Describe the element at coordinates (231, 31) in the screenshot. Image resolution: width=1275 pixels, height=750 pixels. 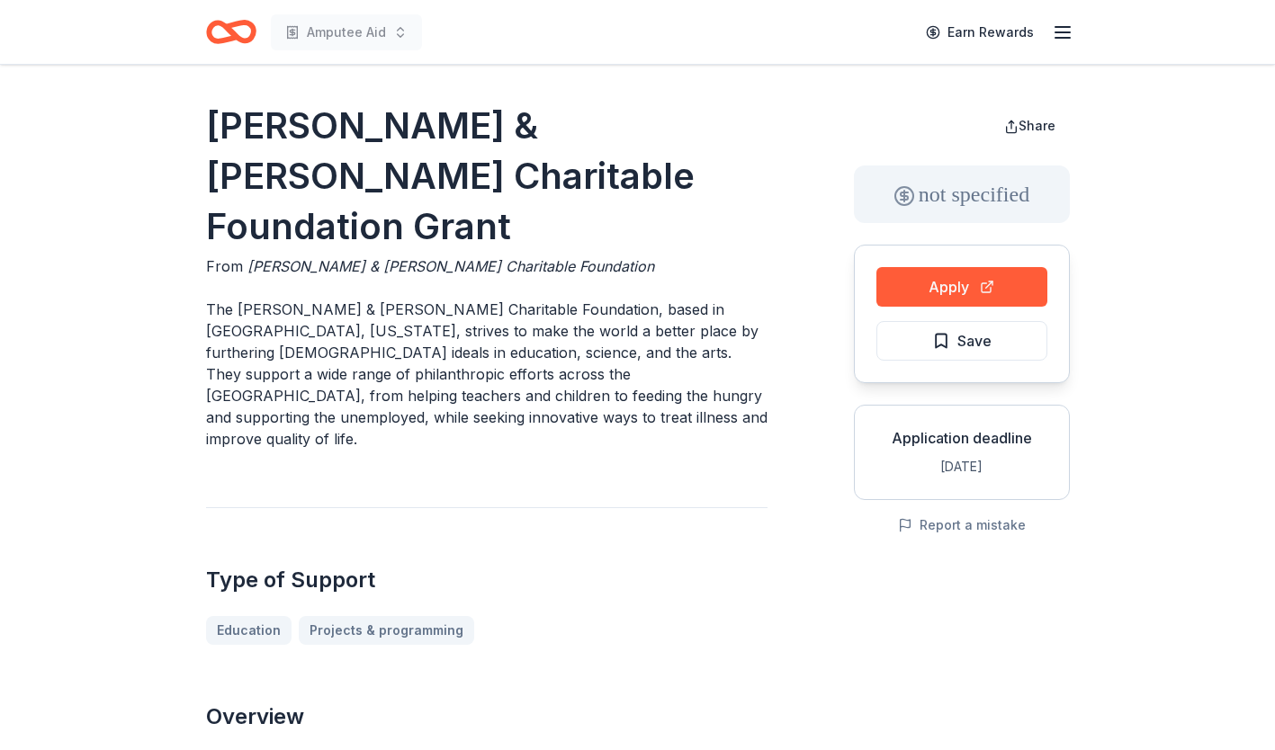
I see `a: Home` at that location.